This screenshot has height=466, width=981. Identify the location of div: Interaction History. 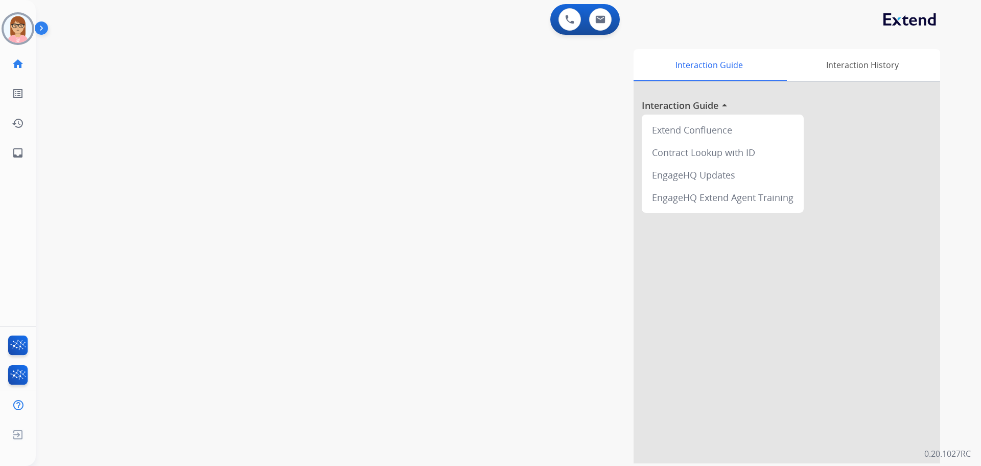
(862, 65).